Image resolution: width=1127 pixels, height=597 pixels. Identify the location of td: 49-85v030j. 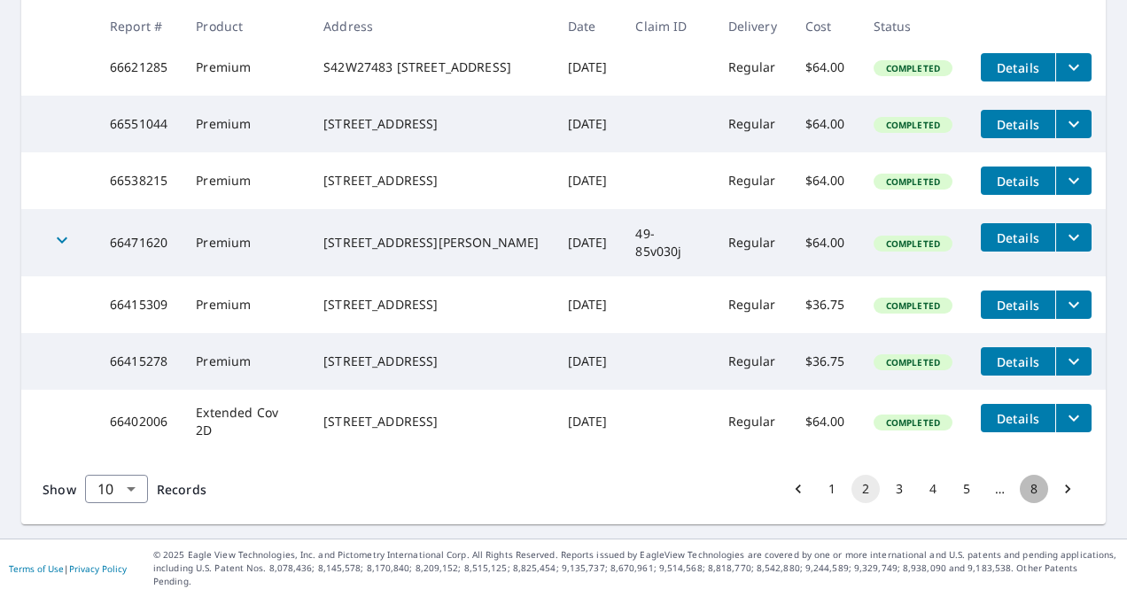
(667, 243).